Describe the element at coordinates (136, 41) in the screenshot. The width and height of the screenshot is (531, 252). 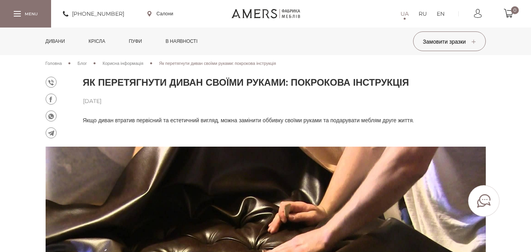
I see `a: Пуфи` at that location.